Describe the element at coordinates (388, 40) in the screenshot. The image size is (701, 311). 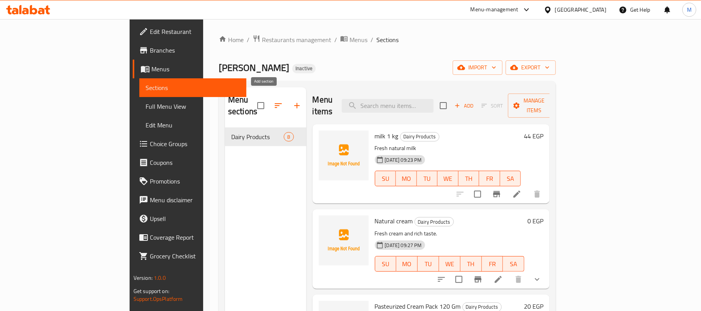
I see `nav: breadcrumb` at that location.